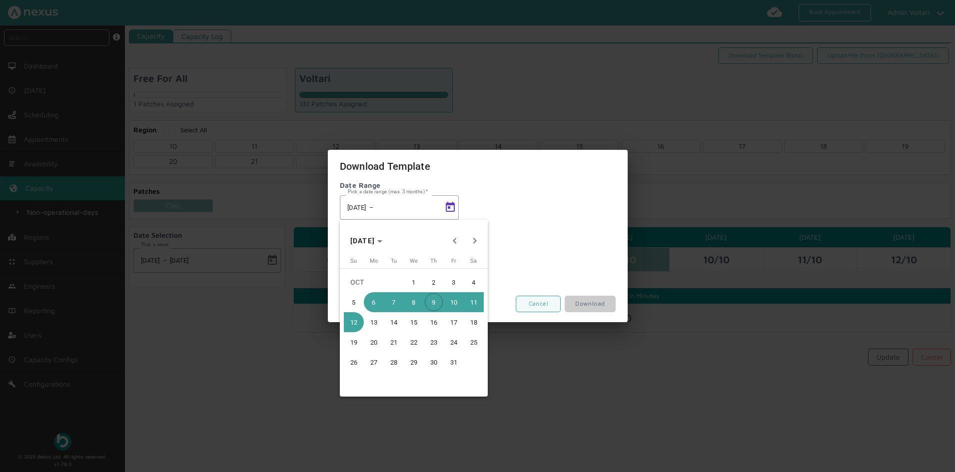 The width and height of the screenshot is (955, 472). Describe the element at coordinates (474, 302) in the screenshot. I see `span: 11` at that location.